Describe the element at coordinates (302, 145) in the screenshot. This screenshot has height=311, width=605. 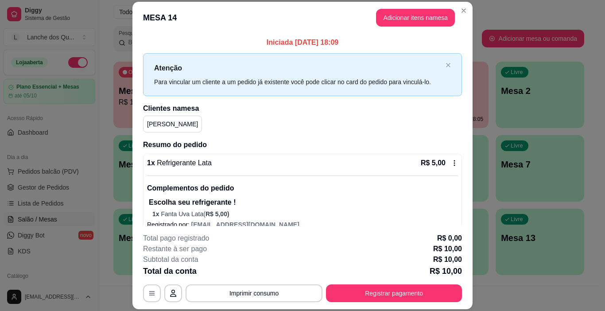
I see `h2: Resumo do pedido` at that location.